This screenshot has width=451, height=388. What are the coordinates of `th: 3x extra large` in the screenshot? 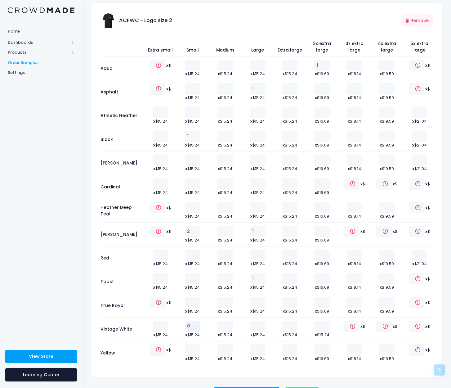 It's located at (355, 47).